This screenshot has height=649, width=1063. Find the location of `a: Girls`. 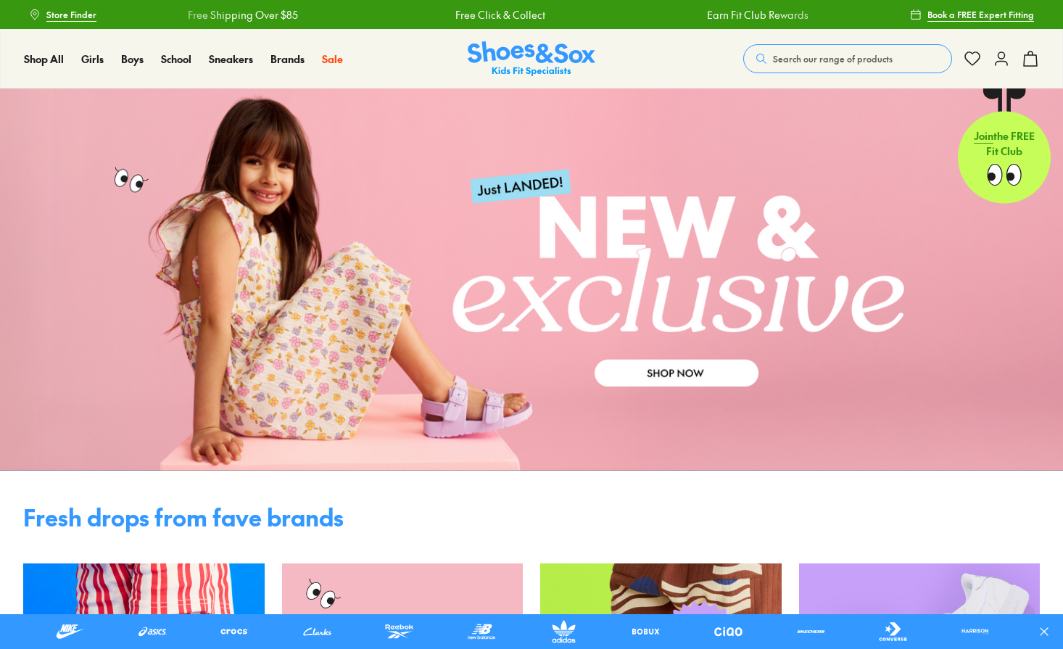

a: Girls is located at coordinates (92, 59).